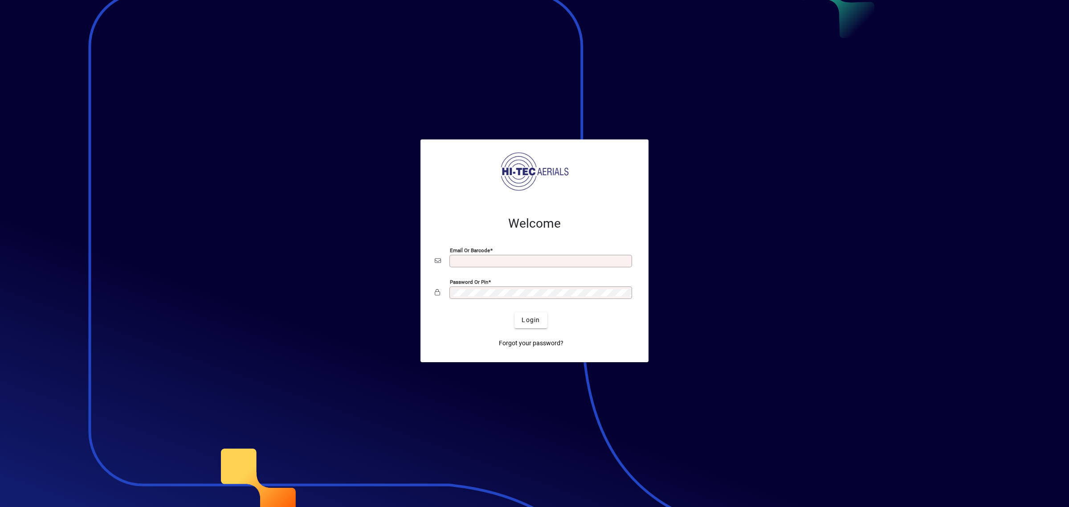  Describe the element at coordinates (469, 281) in the screenshot. I see `mat-label: Password or Pin` at that location.